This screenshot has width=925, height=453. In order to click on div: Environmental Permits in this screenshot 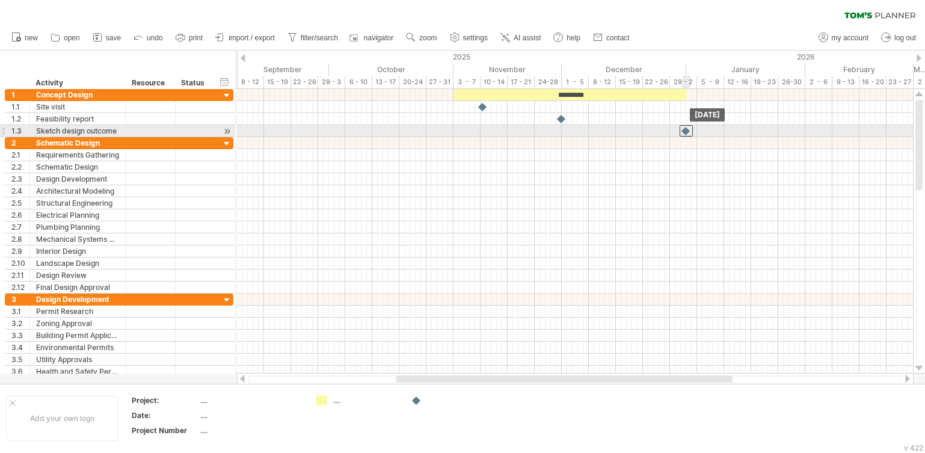, I will do `click(78, 347)`.